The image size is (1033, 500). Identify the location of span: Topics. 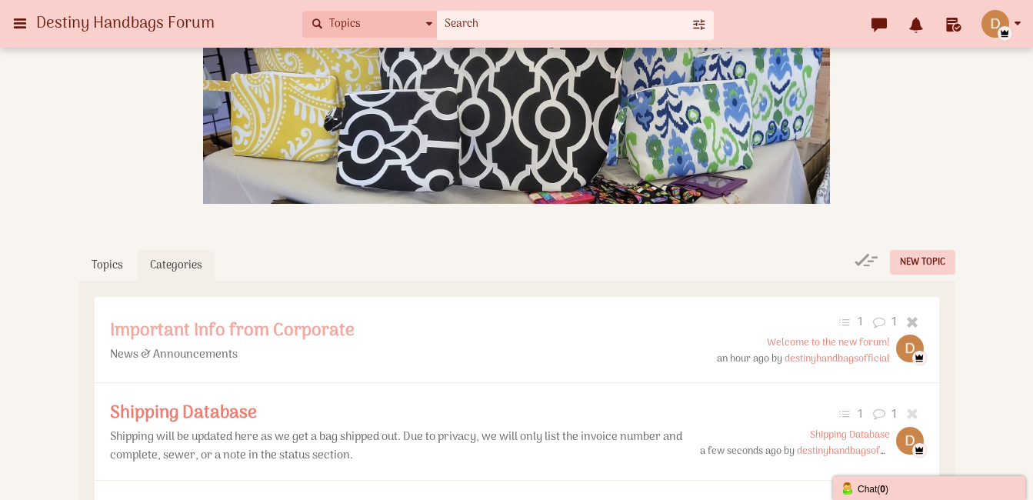
(343, 24).